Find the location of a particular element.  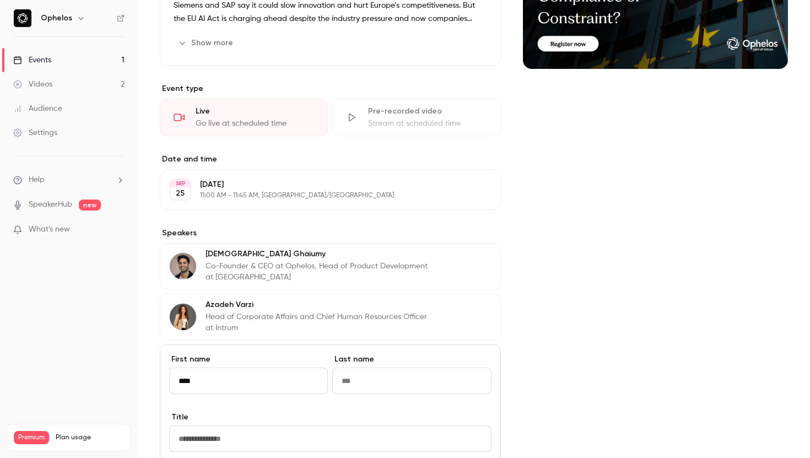

div: LiveGo live at scheduled time is located at coordinates (244, 117).